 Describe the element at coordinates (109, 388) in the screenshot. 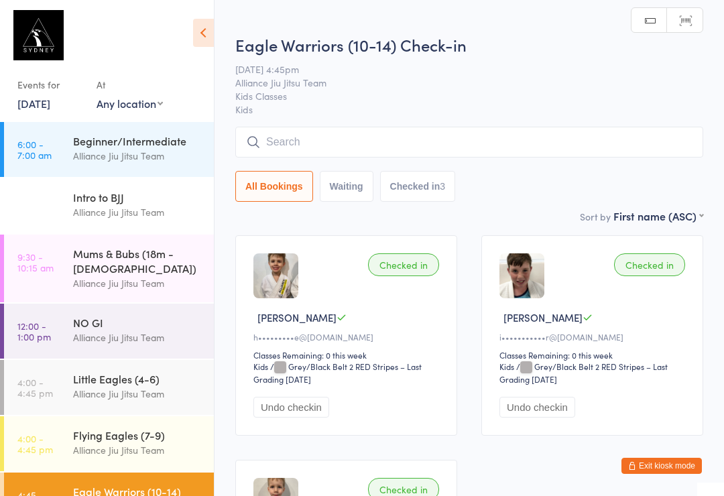

I see `a: 4:00 -4:45 pmLittle Eagles (4-6)Alliance Jiu Jitsu Team` at that location.